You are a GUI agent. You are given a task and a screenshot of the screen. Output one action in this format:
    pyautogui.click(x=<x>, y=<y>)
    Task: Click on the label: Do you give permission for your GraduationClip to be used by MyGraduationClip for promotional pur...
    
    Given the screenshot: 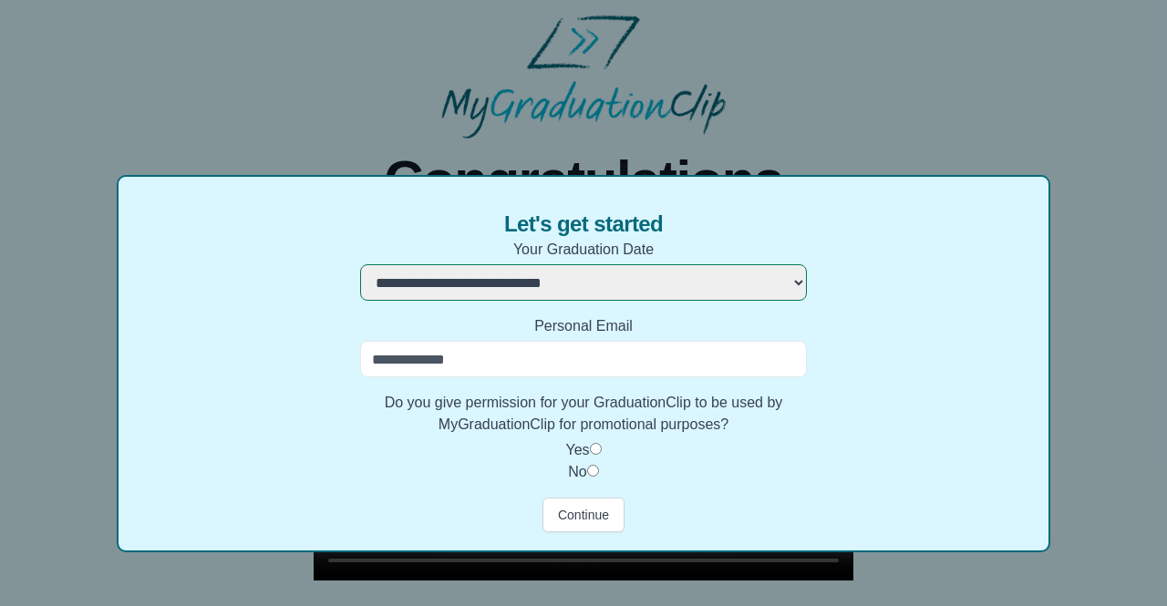 What is the action you would take?
    pyautogui.click(x=583, y=414)
    